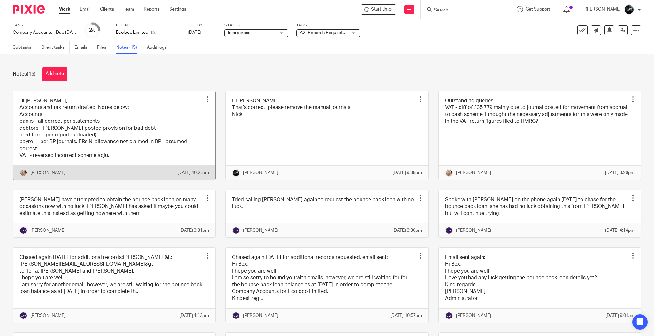 The width and height of the screenshot is (654, 336). What do you see at coordinates (148, 25) in the screenshot?
I see `label: Client` at bounding box center [148, 25].